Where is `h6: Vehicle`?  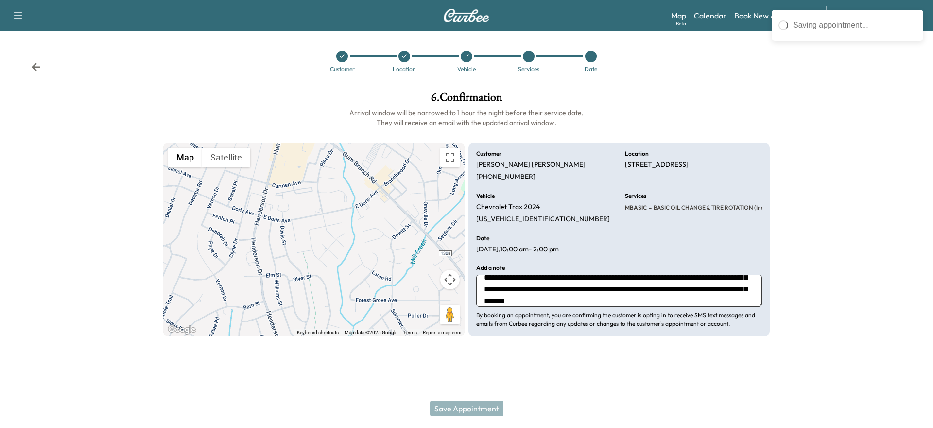 h6: Vehicle is located at coordinates (485, 196).